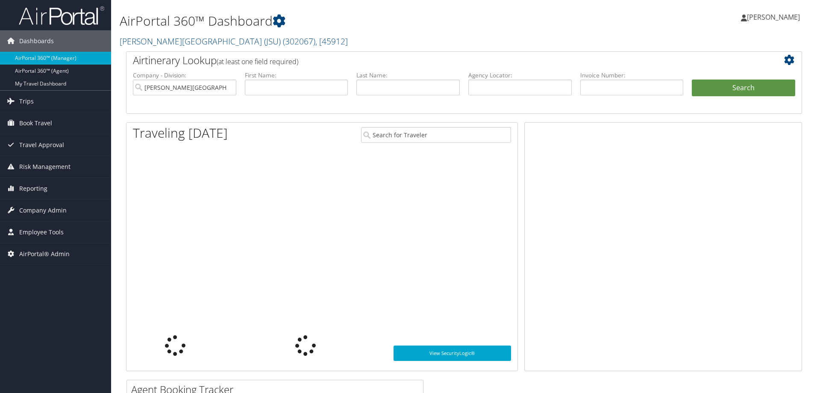 Image resolution: width=817 pixels, height=393 pixels. I want to click on span: (at least one field required), so click(257, 62).